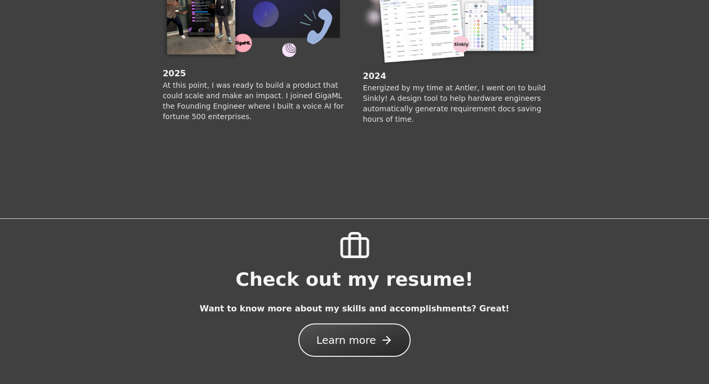 The width and height of the screenshot is (709, 384). What do you see at coordinates (374, 76) in the screenshot?
I see `div: 2024` at bounding box center [374, 76].